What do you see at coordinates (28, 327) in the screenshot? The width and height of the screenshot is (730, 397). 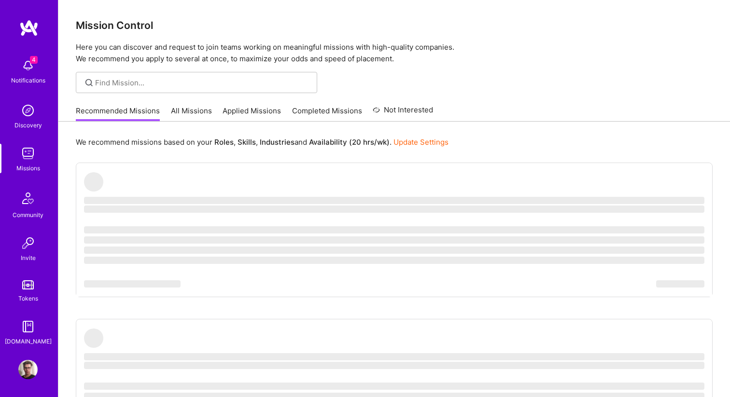 I see `img: guide book` at bounding box center [28, 327].